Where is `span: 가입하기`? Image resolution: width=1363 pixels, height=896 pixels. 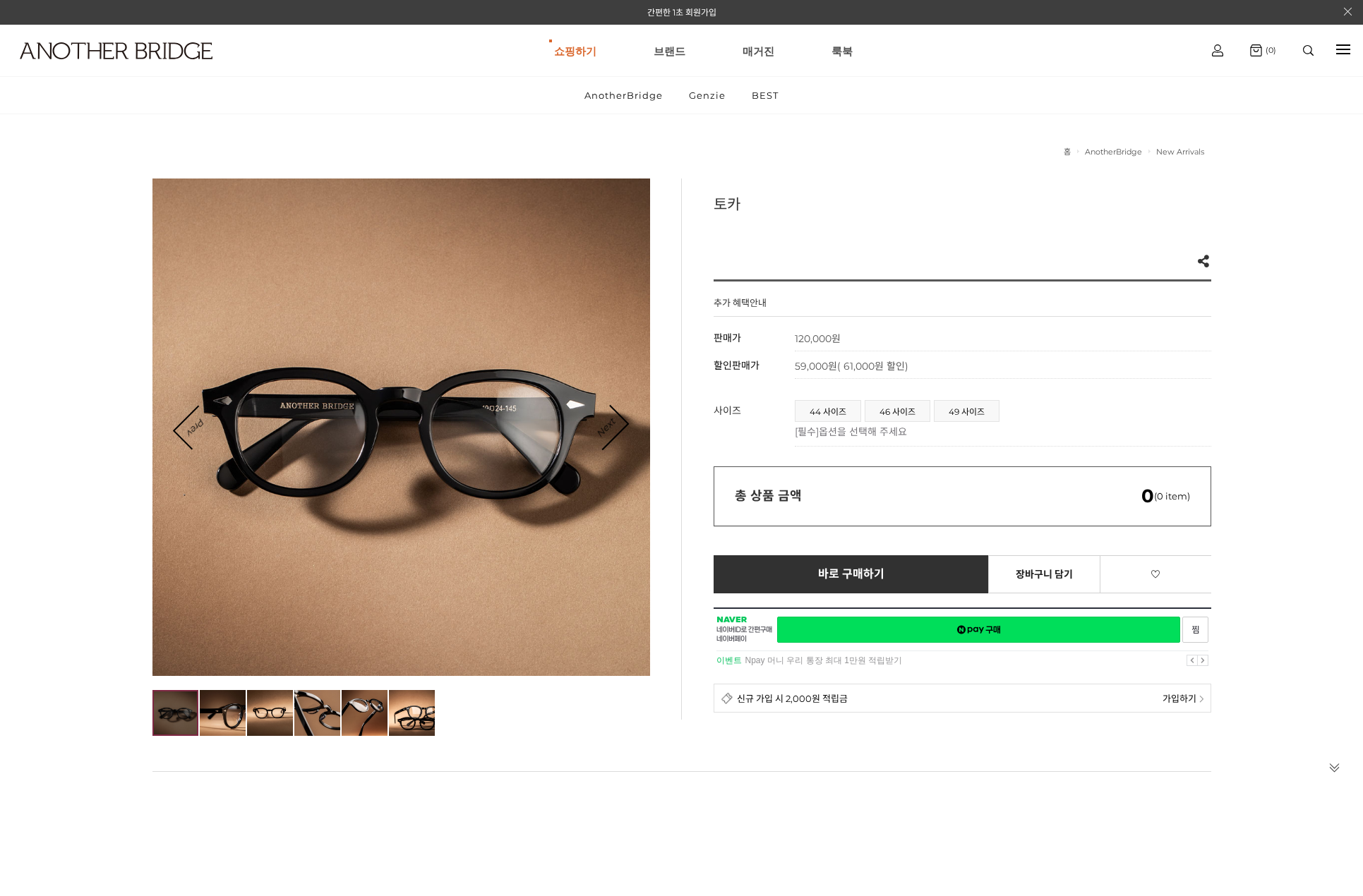
span: 가입하기 is located at coordinates (1180, 698).